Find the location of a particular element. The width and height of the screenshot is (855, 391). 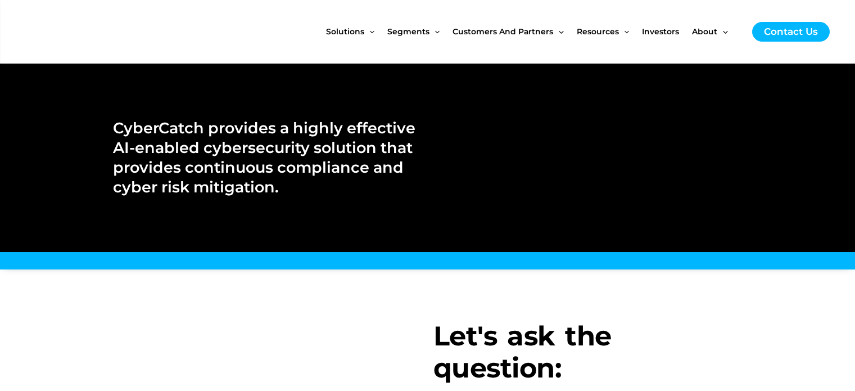

span: Resources is located at coordinates (597, 31).